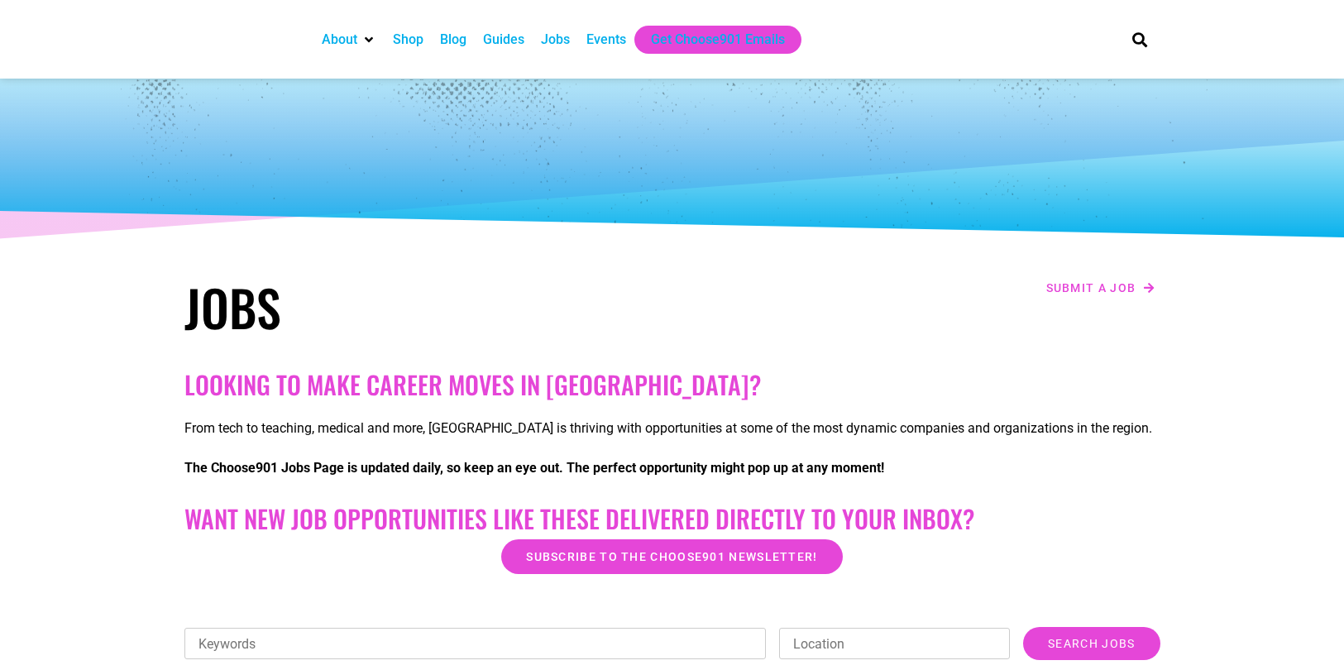 The width and height of the screenshot is (1344, 670). Describe the element at coordinates (606, 40) in the screenshot. I see `a: Events` at that location.